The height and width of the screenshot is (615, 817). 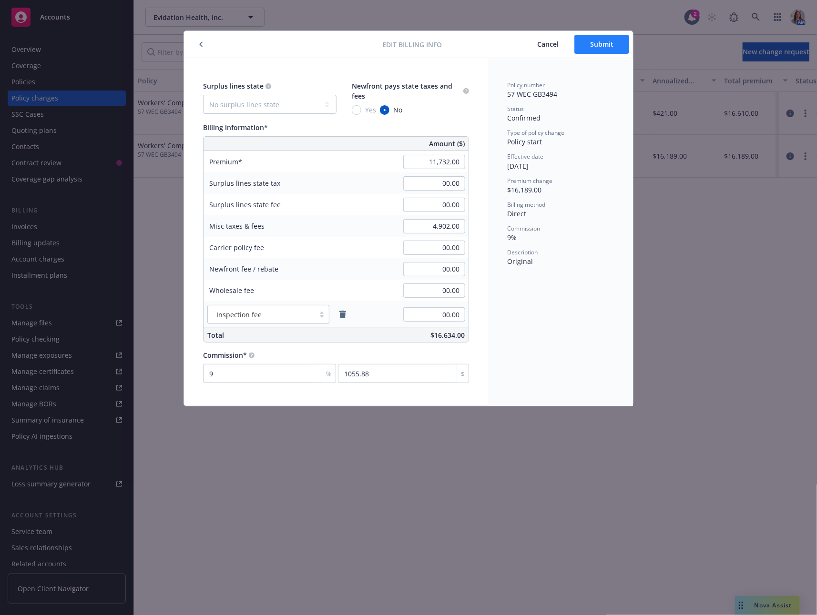 What do you see at coordinates (370, 110) in the screenshot?
I see `span: Yes` at bounding box center [370, 110].